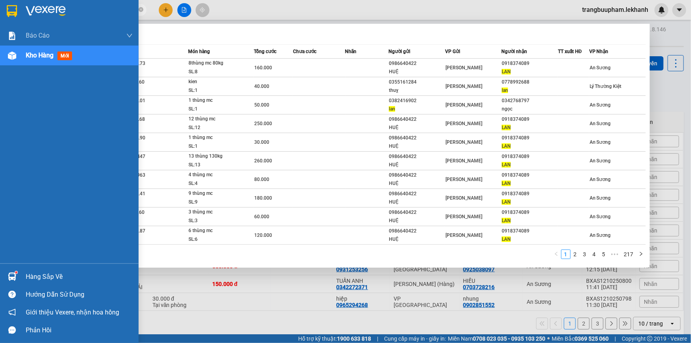 The image size is (691, 343). Describe the element at coordinates (218, 175) in the screenshot. I see `div: 4 thùng mc` at that location.